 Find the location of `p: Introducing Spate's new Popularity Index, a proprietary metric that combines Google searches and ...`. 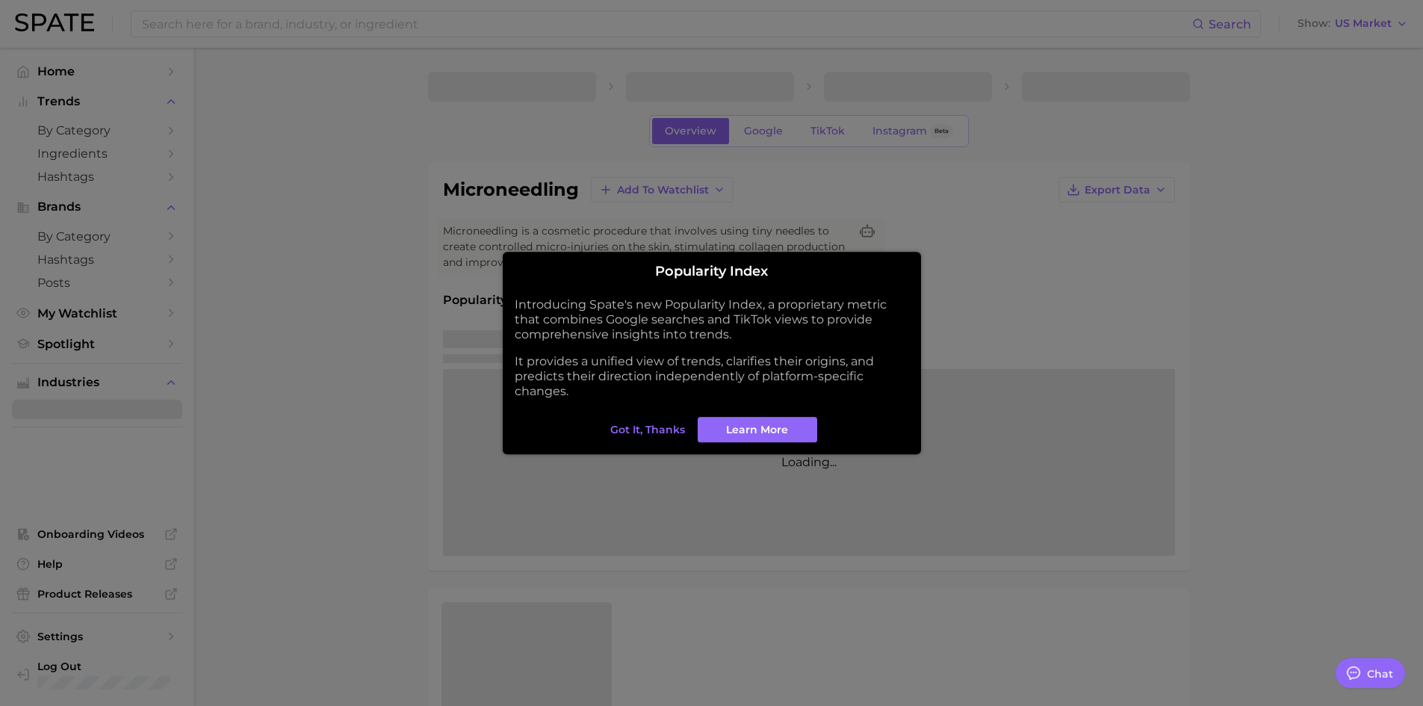

p: Introducing Spate's new Popularity Index, a proprietary metric that combines Google searches and ... is located at coordinates (712, 320).